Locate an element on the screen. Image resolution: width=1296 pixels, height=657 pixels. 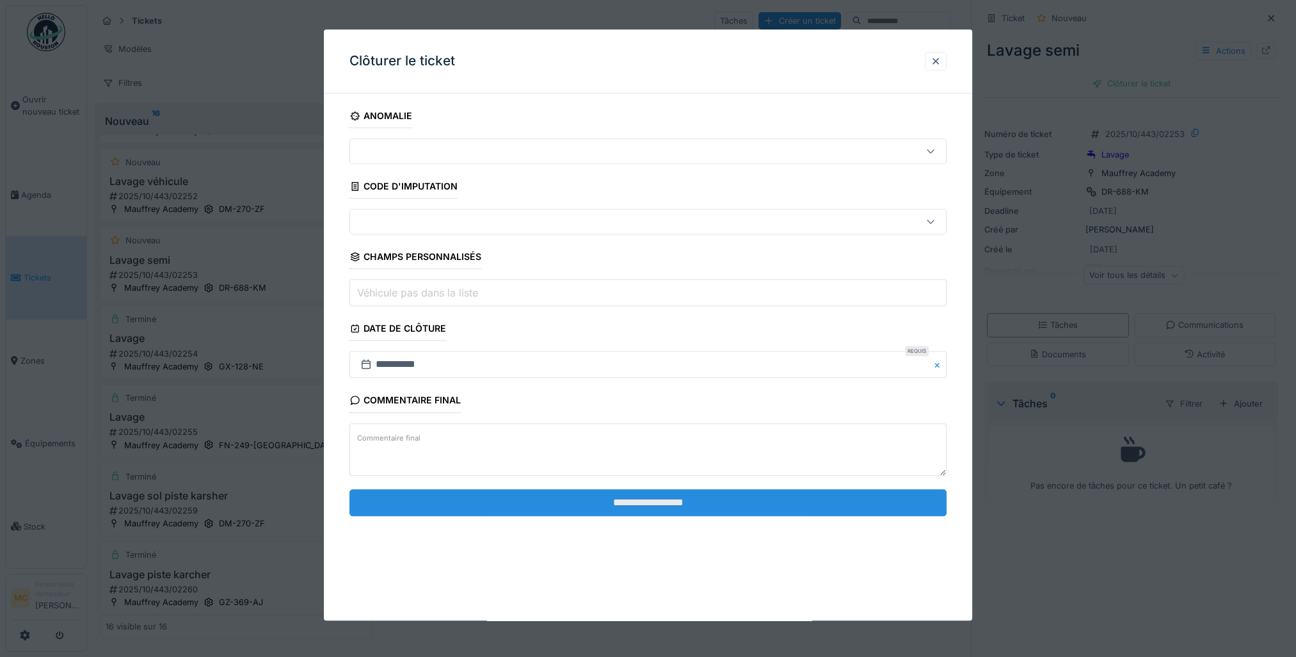
div: Requis is located at coordinates (917, 351).